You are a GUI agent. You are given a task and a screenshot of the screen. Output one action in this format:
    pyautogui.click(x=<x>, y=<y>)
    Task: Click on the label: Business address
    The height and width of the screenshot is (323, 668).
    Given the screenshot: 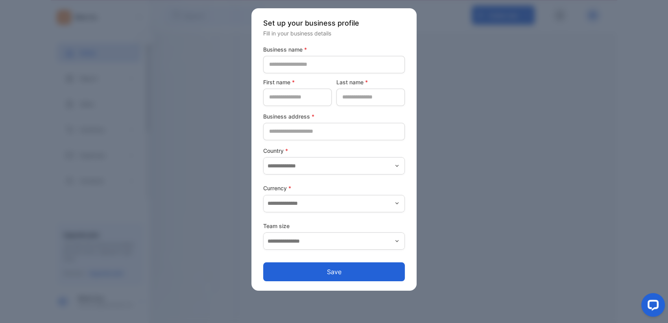 What is the action you would take?
    pyautogui.click(x=334, y=116)
    